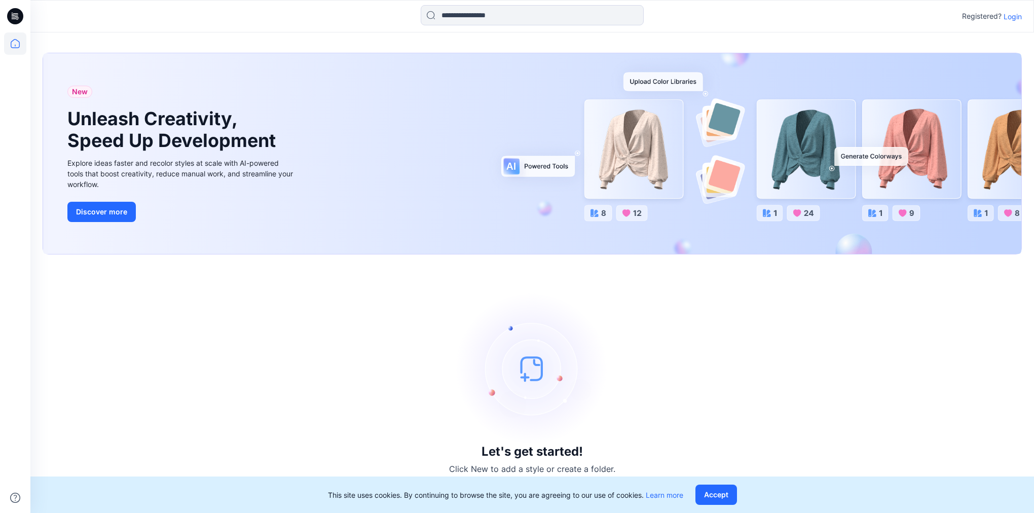  Describe the element at coordinates (181, 212) in the screenshot. I see `a: Discover more` at that location.